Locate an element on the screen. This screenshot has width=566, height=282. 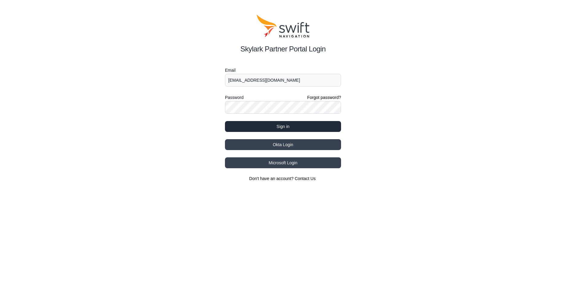
label: Email is located at coordinates (283, 70).